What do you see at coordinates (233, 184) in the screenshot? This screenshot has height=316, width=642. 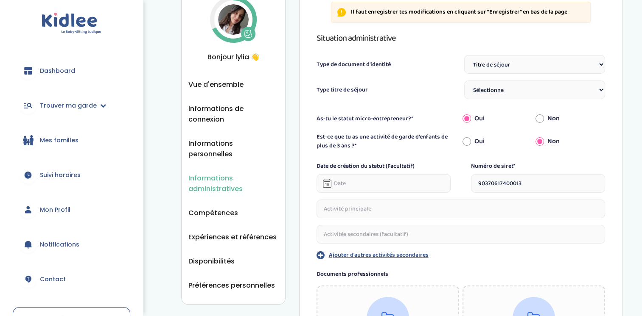 I see `button: Informations administratives` at bounding box center [233, 184].